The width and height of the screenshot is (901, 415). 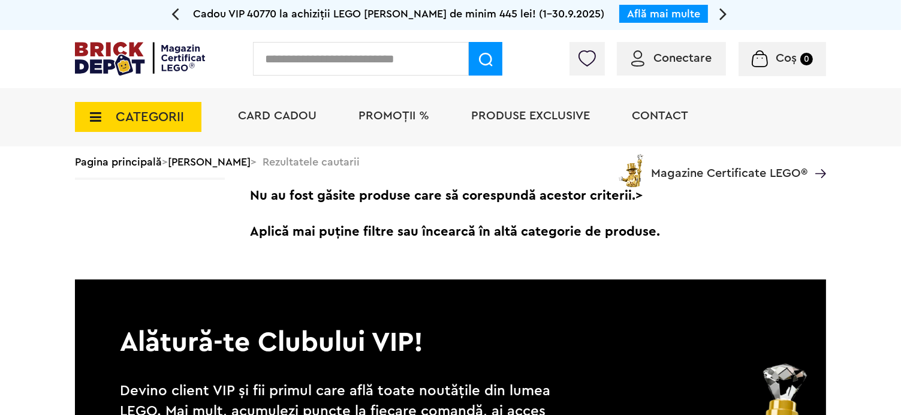 I want to click on small: 0, so click(x=806, y=59).